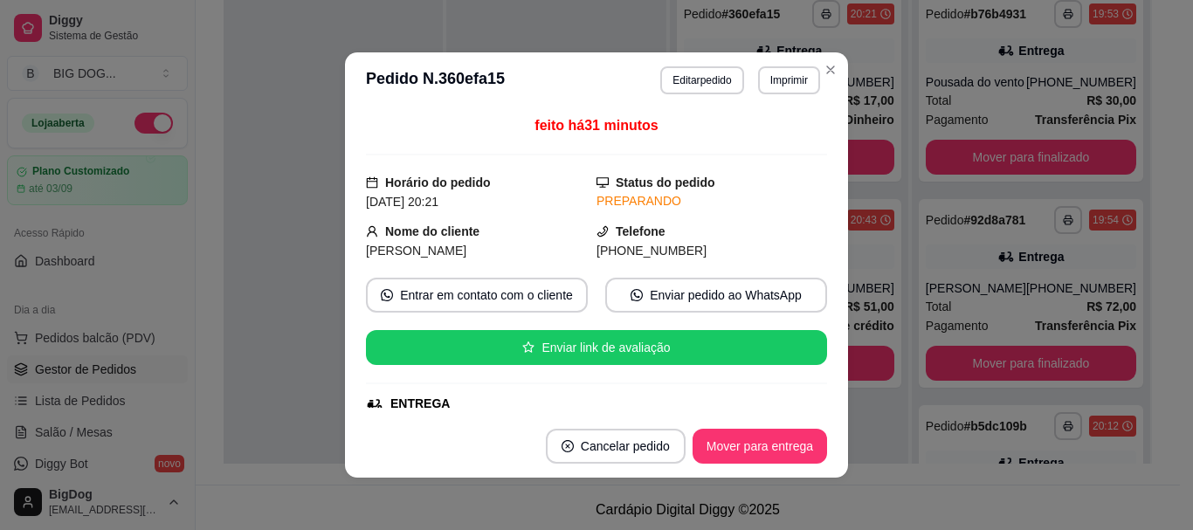  I want to click on strong: Status do pedido, so click(665, 182).